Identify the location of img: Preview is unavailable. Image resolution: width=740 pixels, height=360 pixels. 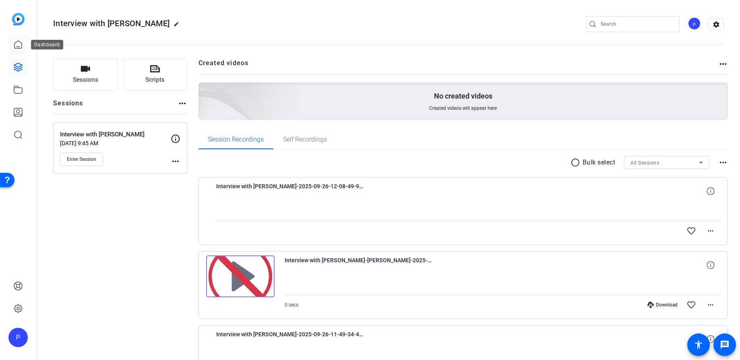
(240, 277).